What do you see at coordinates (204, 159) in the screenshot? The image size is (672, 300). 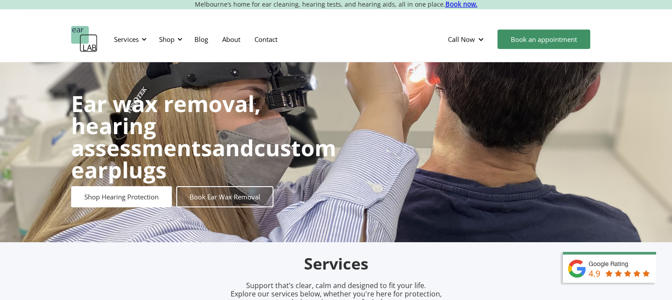 I see `strong: custom earplugs` at bounding box center [204, 159].